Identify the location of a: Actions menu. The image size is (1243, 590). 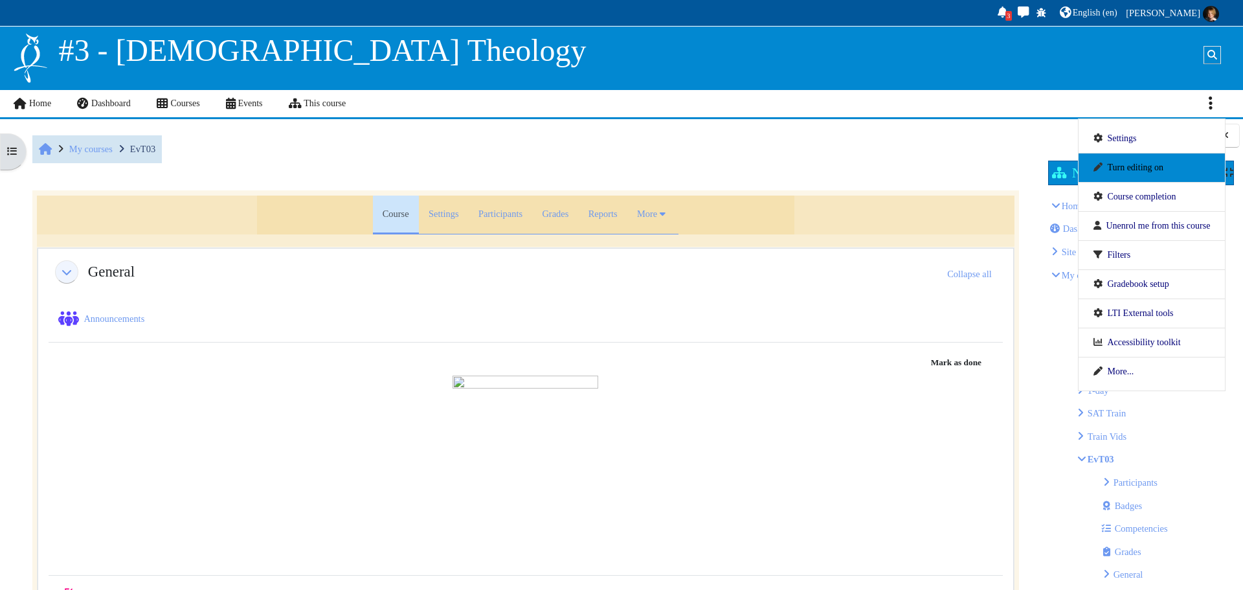
(1211, 104).